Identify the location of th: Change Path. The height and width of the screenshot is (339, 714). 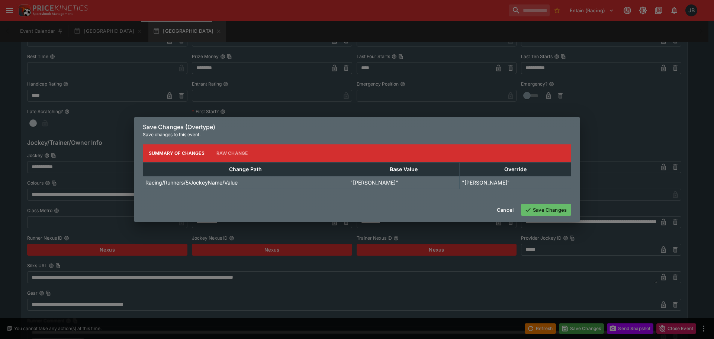
(246, 169).